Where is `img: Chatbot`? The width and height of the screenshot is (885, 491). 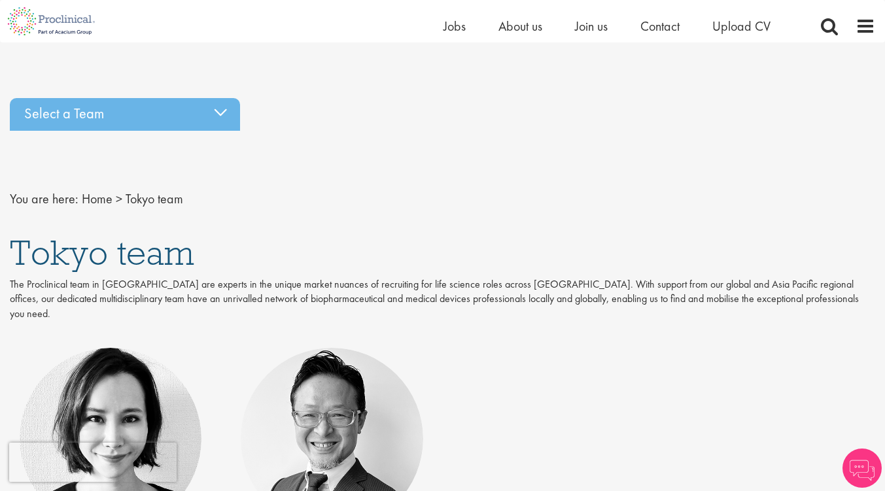 img: Chatbot is located at coordinates (862, 468).